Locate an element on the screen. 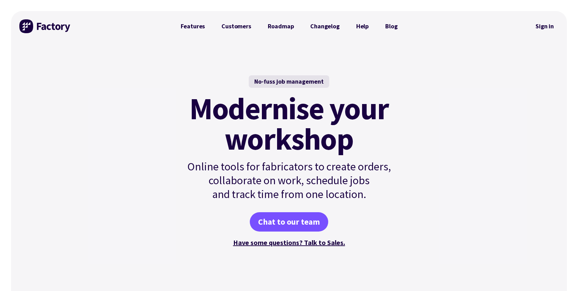 This screenshot has height=291, width=578. a: Customers is located at coordinates (236, 26).